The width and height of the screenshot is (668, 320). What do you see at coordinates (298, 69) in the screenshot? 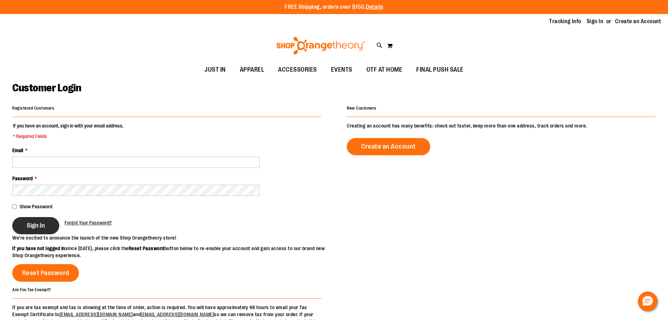
I see `span: ACCESSORIES` at bounding box center [298, 69].